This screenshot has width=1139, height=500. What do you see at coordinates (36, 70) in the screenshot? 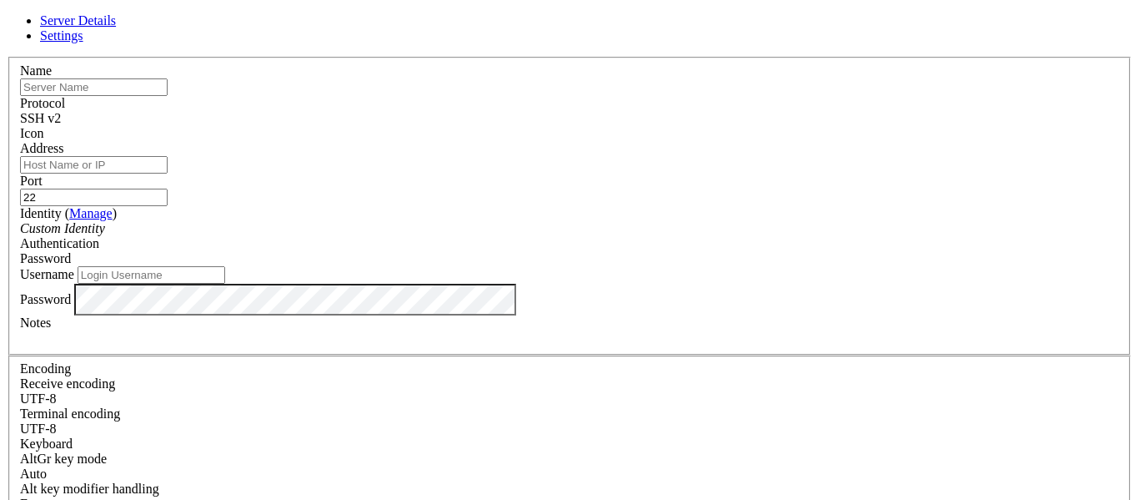
I see `label: Name` at bounding box center [36, 70].